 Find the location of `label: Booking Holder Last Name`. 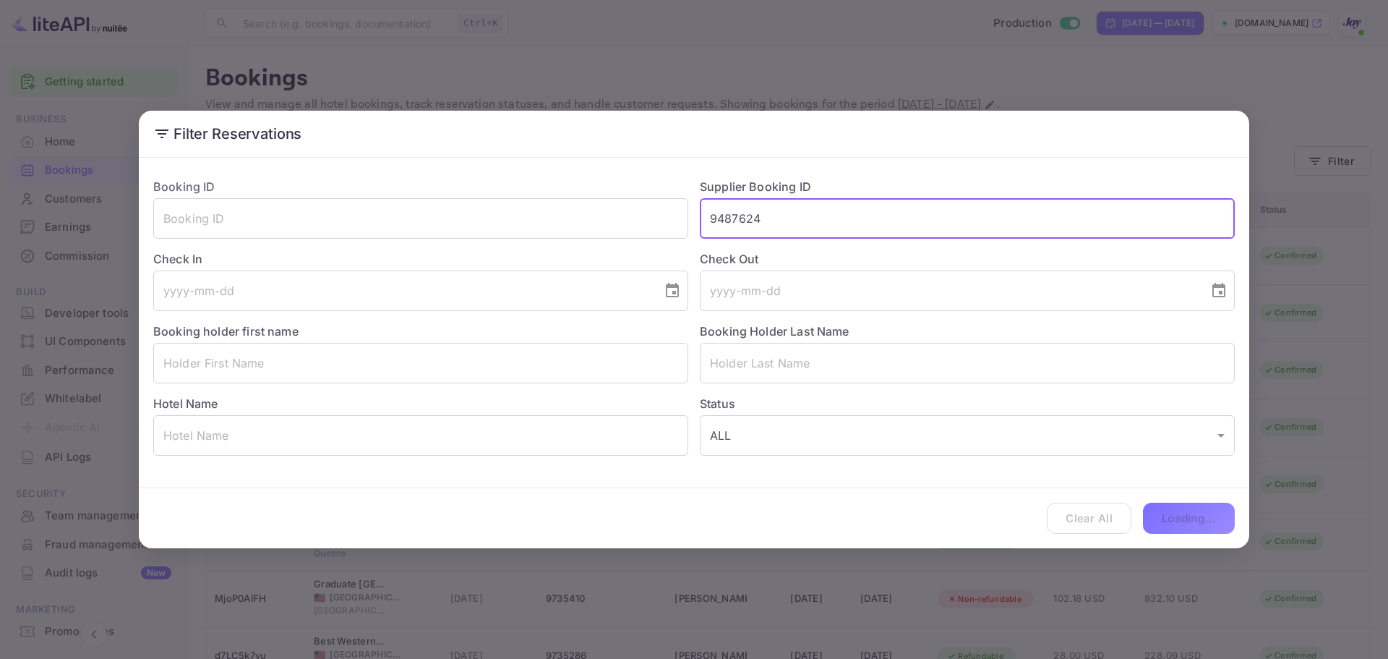

label: Booking Holder Last Name is located at coordinates (774, 331).